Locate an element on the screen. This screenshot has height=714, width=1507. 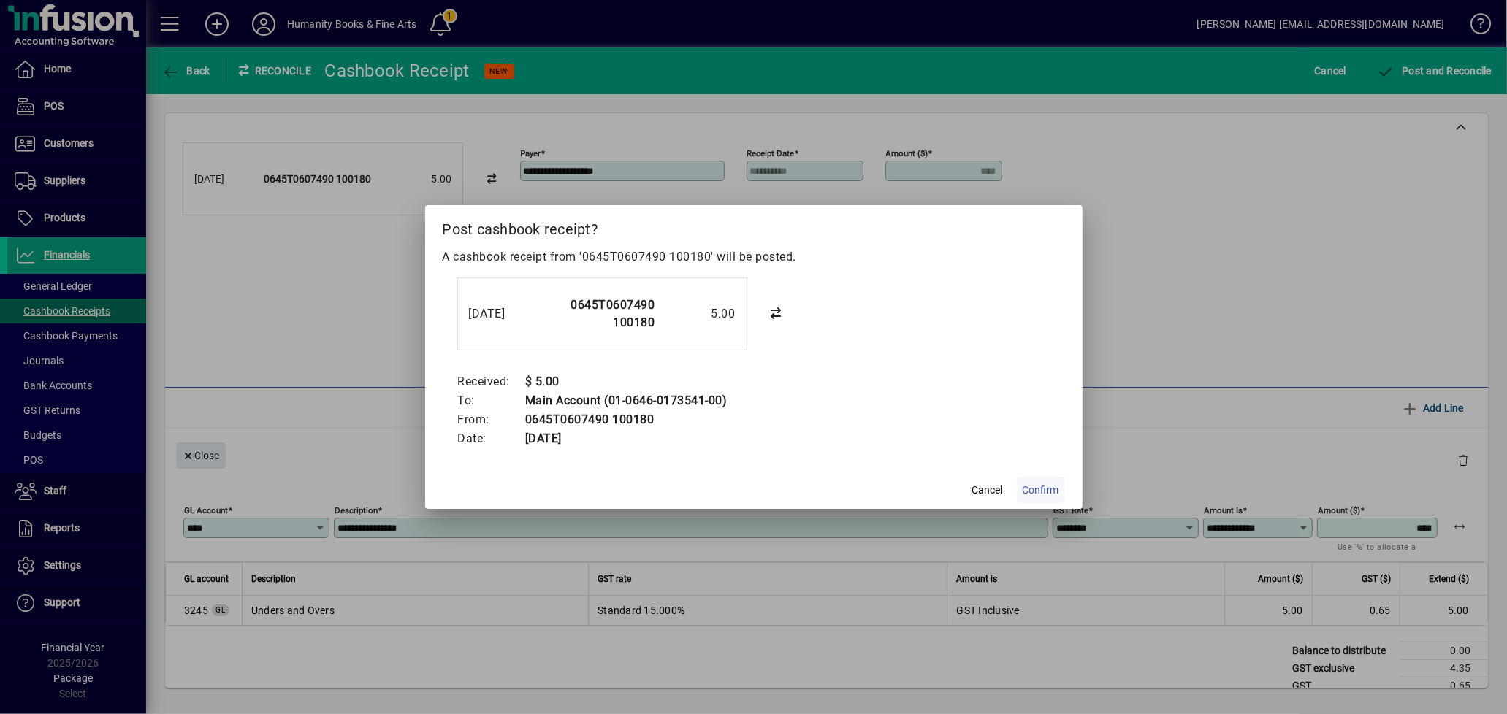
td: To: is located at coordinates (491, 401).